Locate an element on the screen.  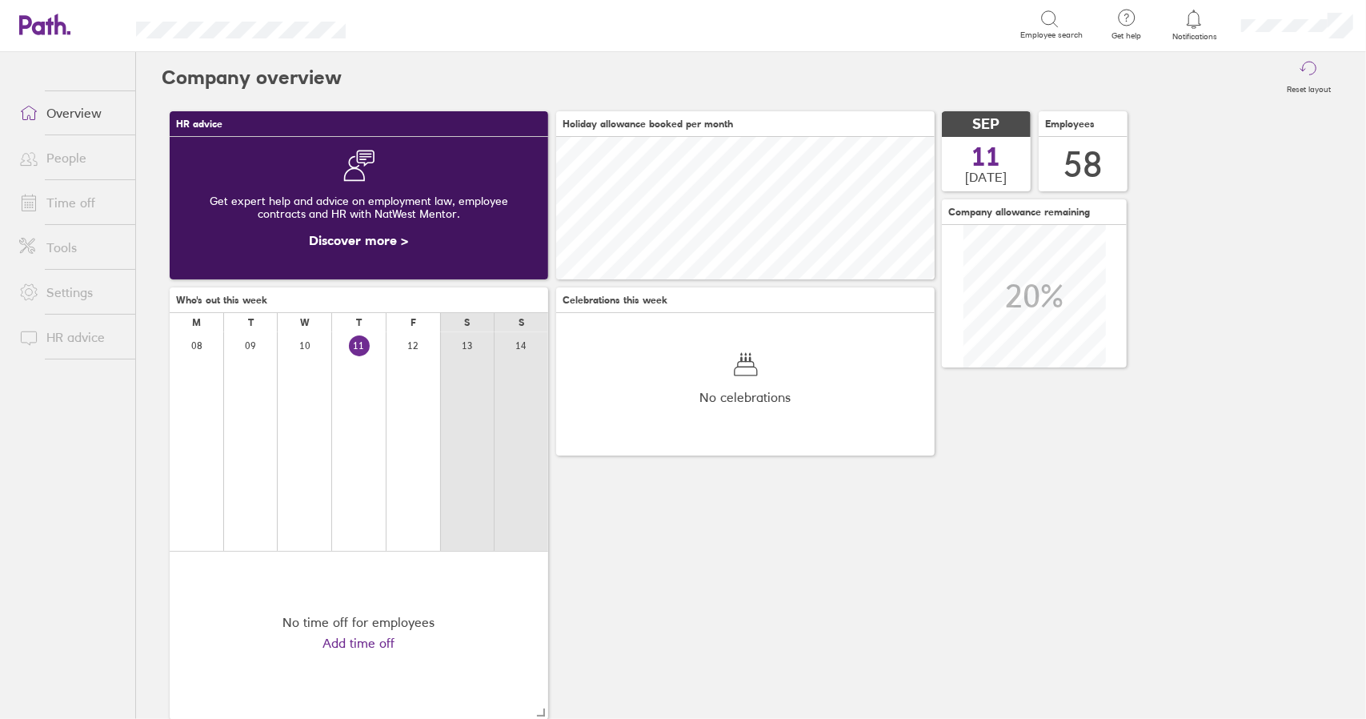
div: No time off for employees is located at coordinates (359, 622).